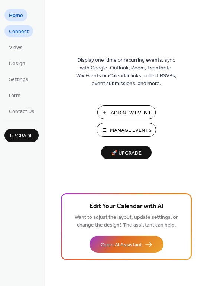 Image resolution: width=208 pixels, height=286 pixels. What do you see at coordinates (22, 136) in the screenshot?
I see `span: Upgrade` at bounding box center [22, 136].